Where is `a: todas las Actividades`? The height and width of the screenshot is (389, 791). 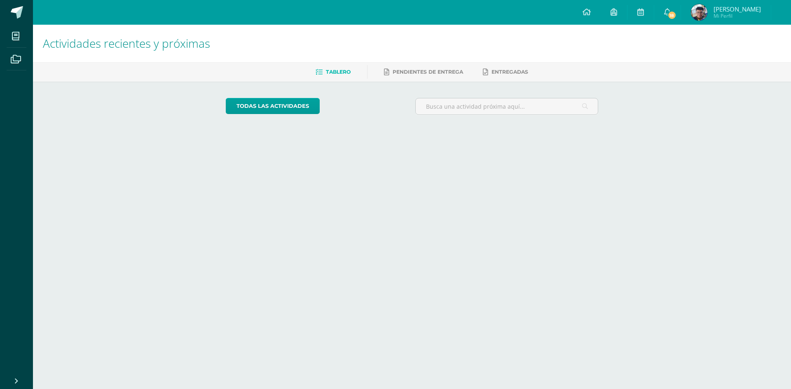
a: todas las Actividades is located at coordinates (273, 106).